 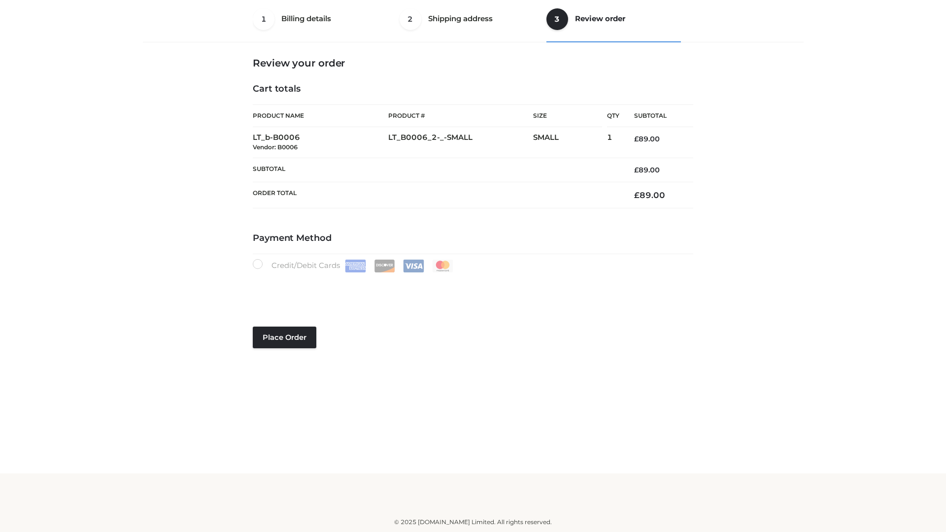 What do you see at coordinates (473, 238) in the screenshot?
I see `h4: Payment Method` at bounding box center [473, 238].